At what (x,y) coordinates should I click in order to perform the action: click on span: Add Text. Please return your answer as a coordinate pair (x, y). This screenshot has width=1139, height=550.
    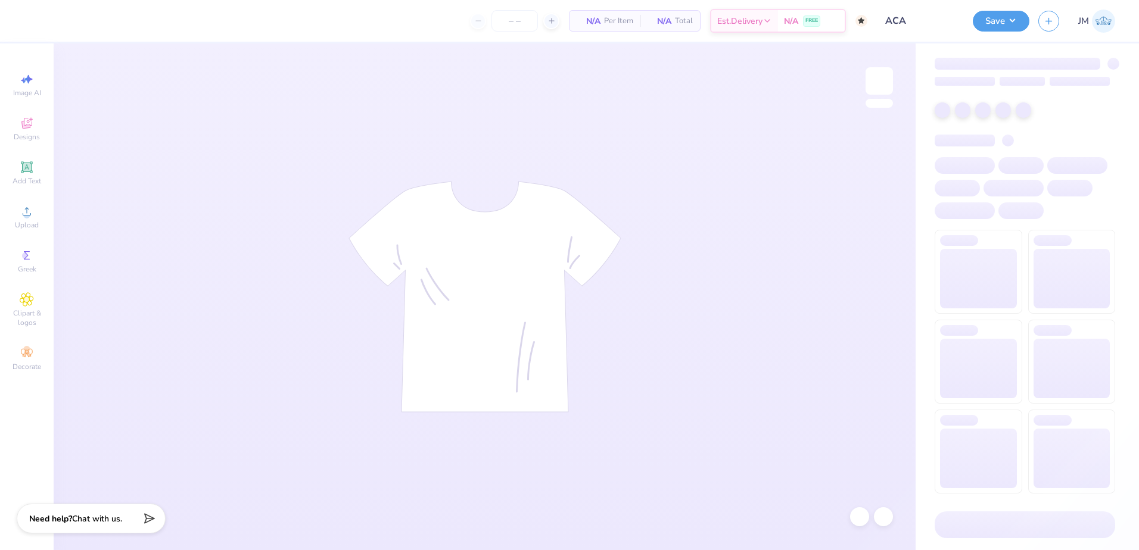
    Looking at the image, I should click on (27, 181).